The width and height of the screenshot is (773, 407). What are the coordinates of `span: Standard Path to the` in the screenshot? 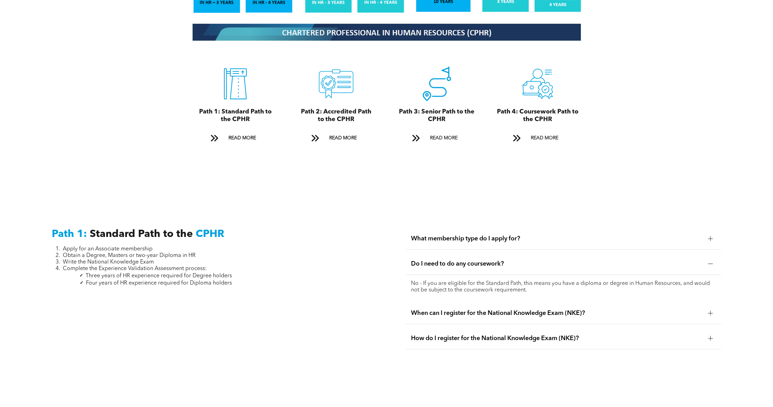 It's located at (141, 234).